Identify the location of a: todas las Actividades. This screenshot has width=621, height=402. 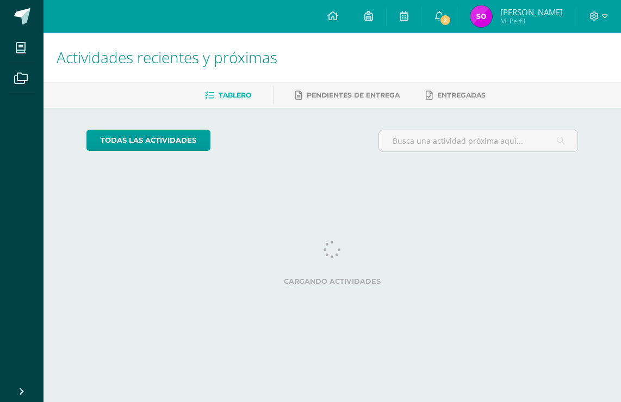
(149, 140).